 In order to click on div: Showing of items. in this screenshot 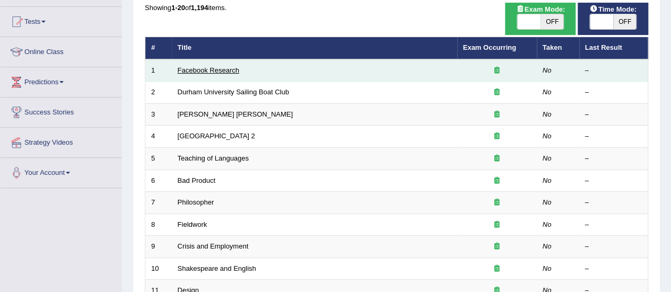, I will do `click(396, 7)`.